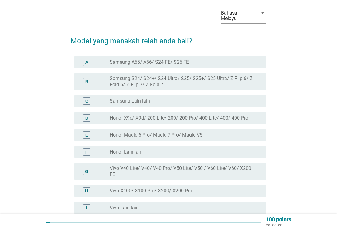  Describe the element at coordinates (156, 135) in the screenshot. I see `label: Honor Magic 6 Pro/ Magic 7 Pro/ Magic V5` at that location.